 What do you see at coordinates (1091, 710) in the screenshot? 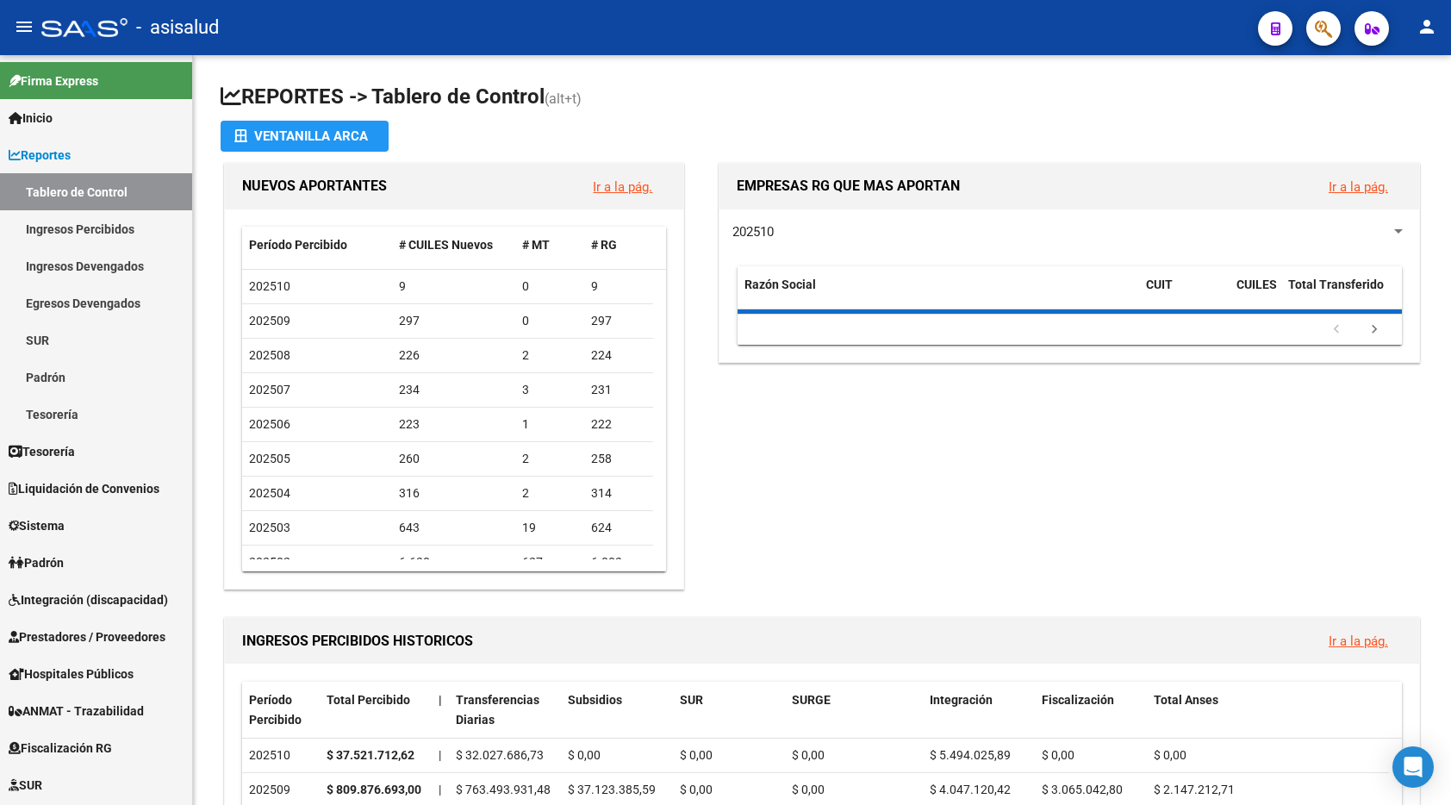
I see `datatable-header-cell: Fiscalización` at bounding box center [1091, 710].